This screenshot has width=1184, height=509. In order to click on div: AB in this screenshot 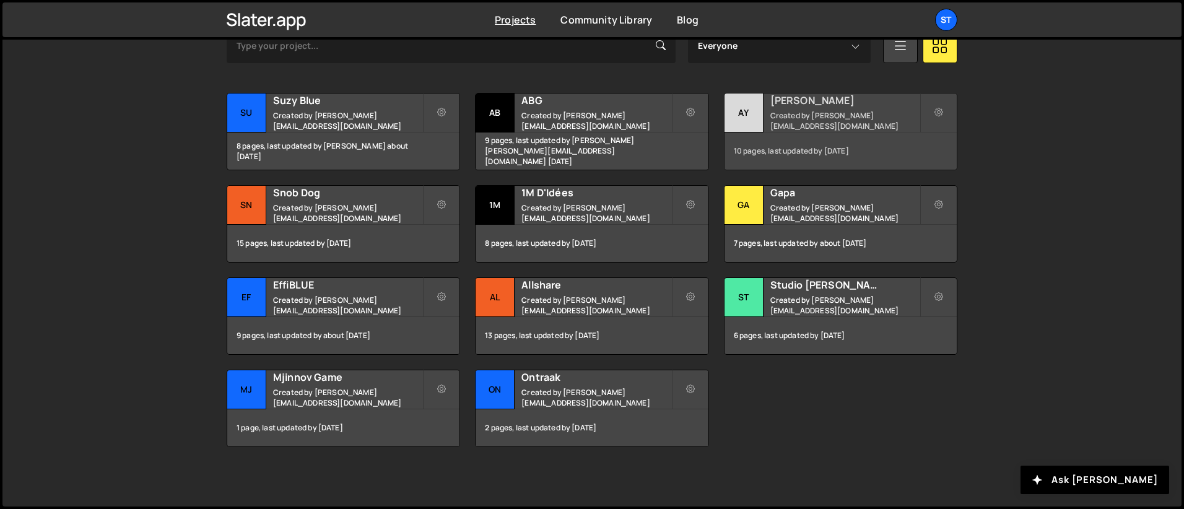, I will do `click(495, 113)`.